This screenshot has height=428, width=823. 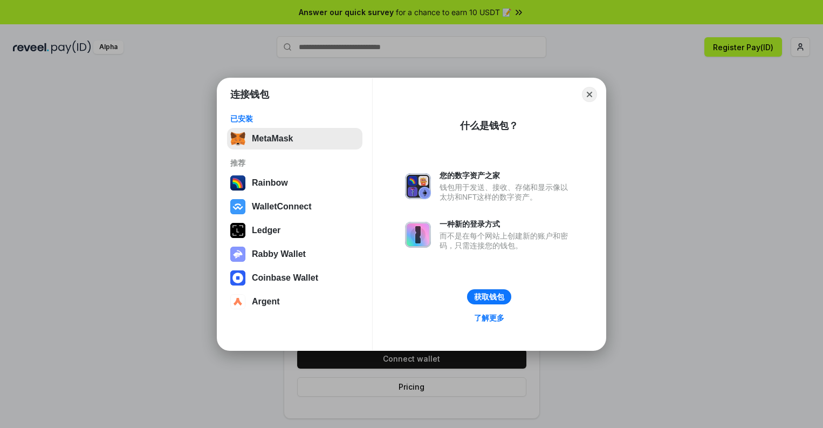 What do you see at coordinates (294, 230) in the screenshot?
I see `button: Ledger` at bounding box center [294, 230].